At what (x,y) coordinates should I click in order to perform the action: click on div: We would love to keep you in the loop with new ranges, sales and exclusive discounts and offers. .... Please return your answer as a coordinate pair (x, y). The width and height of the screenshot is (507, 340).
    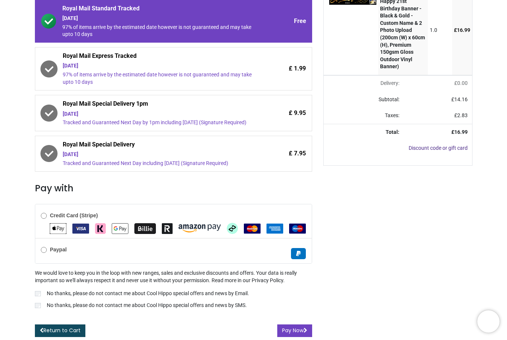
    Looking at the image, I should click on (173, 290).